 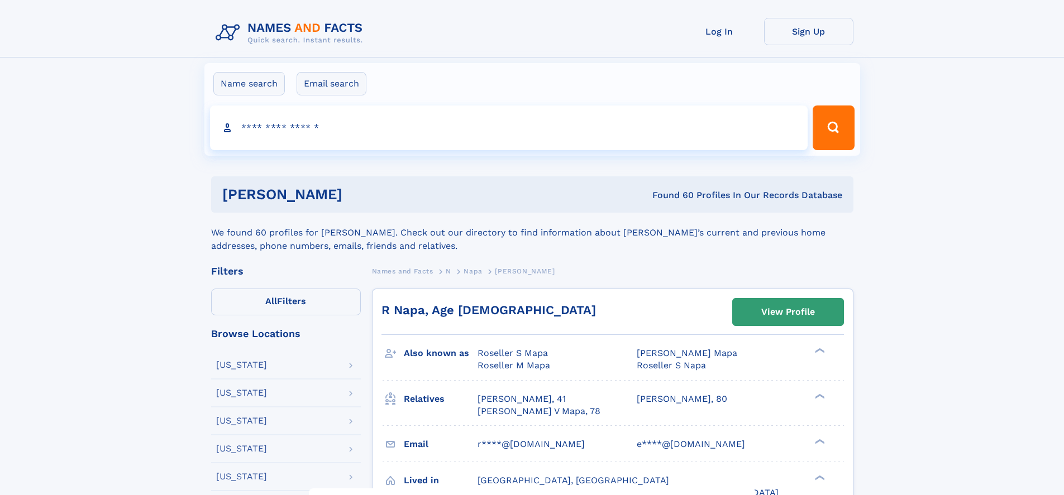 What do you see at coordinates (514, 365) in the screenshot?
I see `span: Roseller M Mapa` at bounding box center [514, 365].